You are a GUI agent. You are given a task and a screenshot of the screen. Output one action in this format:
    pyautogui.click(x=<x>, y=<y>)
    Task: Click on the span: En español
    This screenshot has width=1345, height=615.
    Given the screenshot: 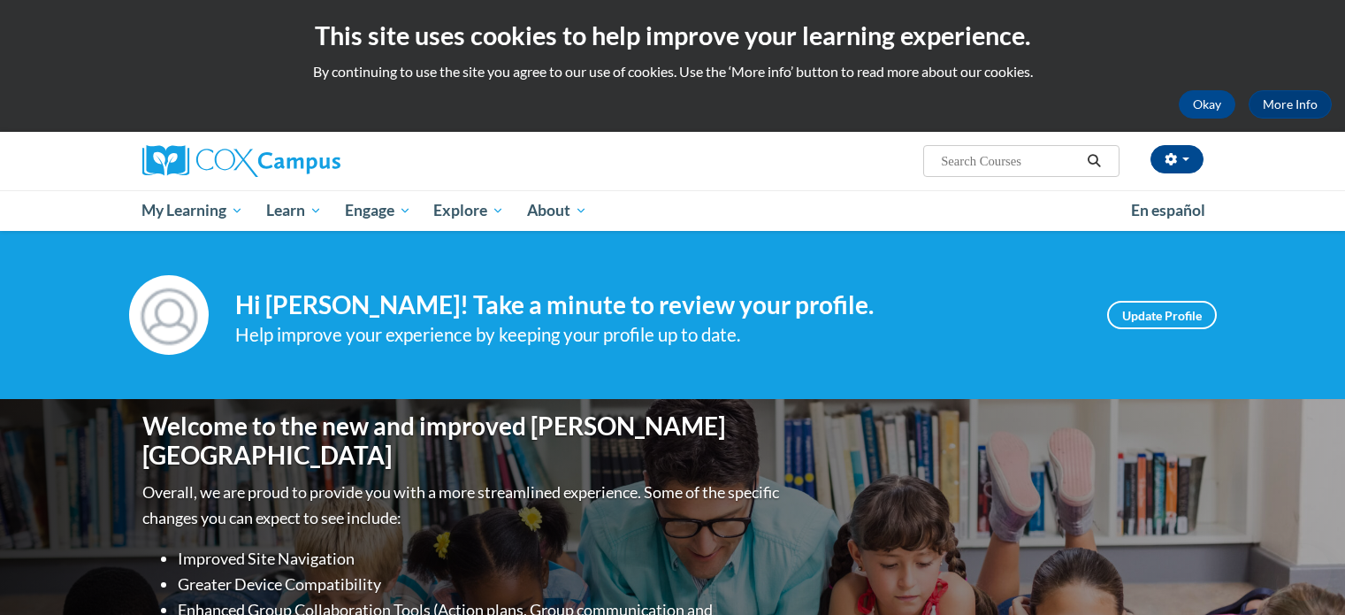 What is the action you would take?
    pyautogui.click(x=1168, y=210)
    